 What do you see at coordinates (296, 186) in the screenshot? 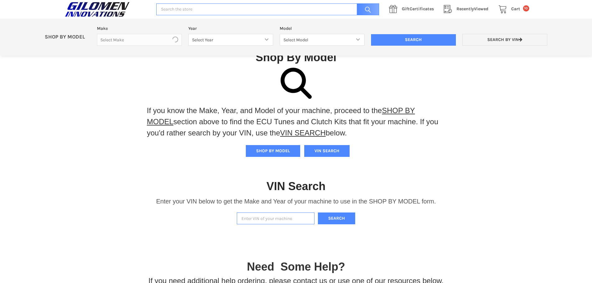
I see `h1: VIN Search` at bounding box center [296, 186].